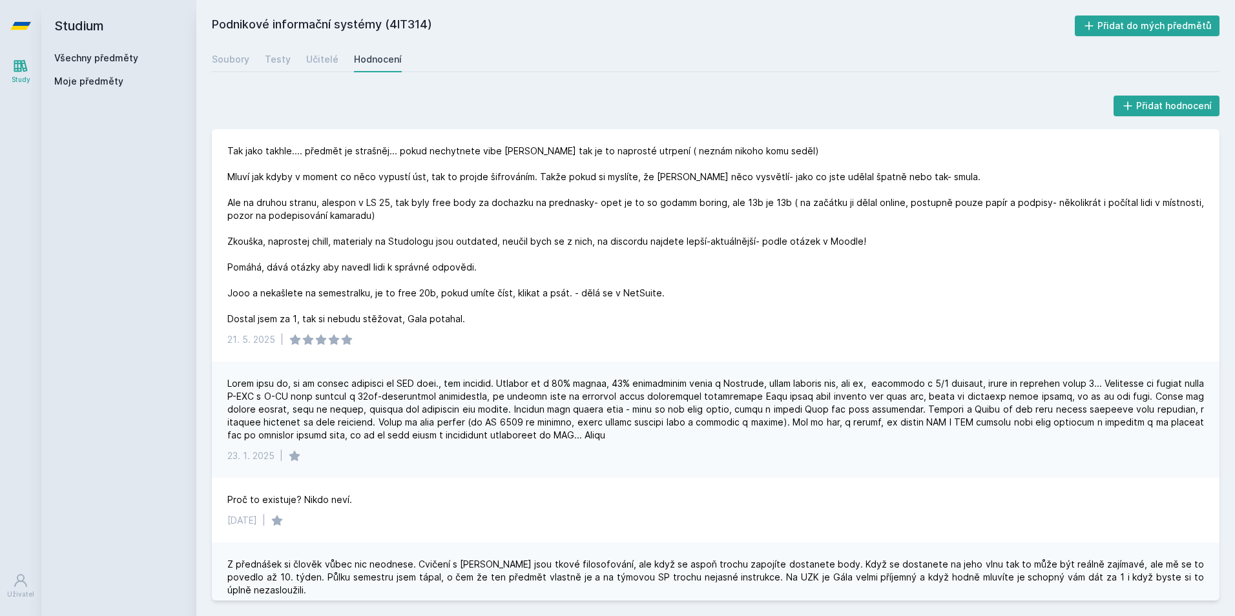  What do you see at coordinates (643, 26) in the screenshot?
I see `h2: Podnikové informační systémy (4IT314)` at bounding box center [643, 26].